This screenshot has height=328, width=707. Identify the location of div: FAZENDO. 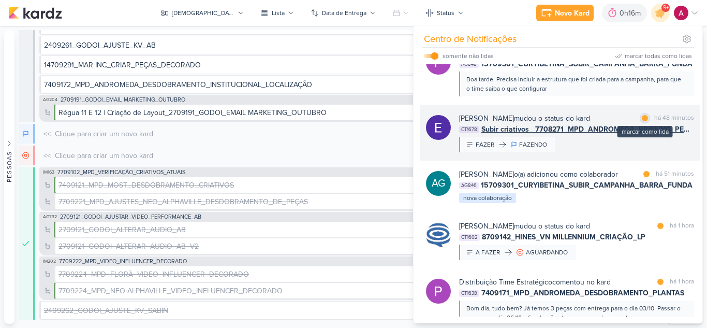
(533, 144).